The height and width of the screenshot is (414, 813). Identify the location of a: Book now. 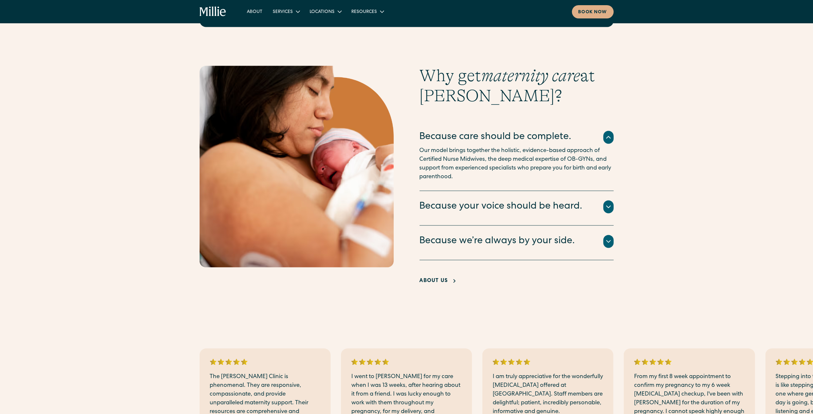
(592, 12).